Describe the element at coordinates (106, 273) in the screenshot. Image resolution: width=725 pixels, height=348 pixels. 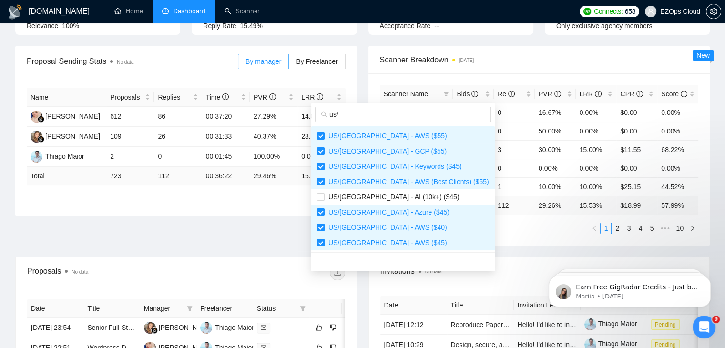
I see `div: Proposals` at that location.